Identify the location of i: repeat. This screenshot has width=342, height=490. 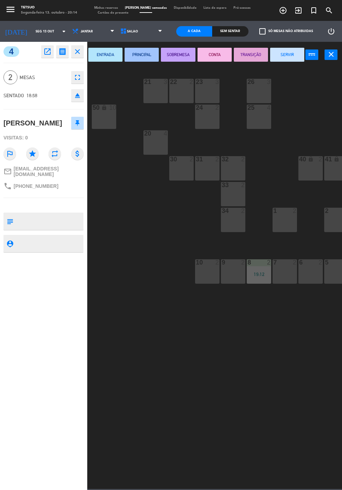
(55, 154).